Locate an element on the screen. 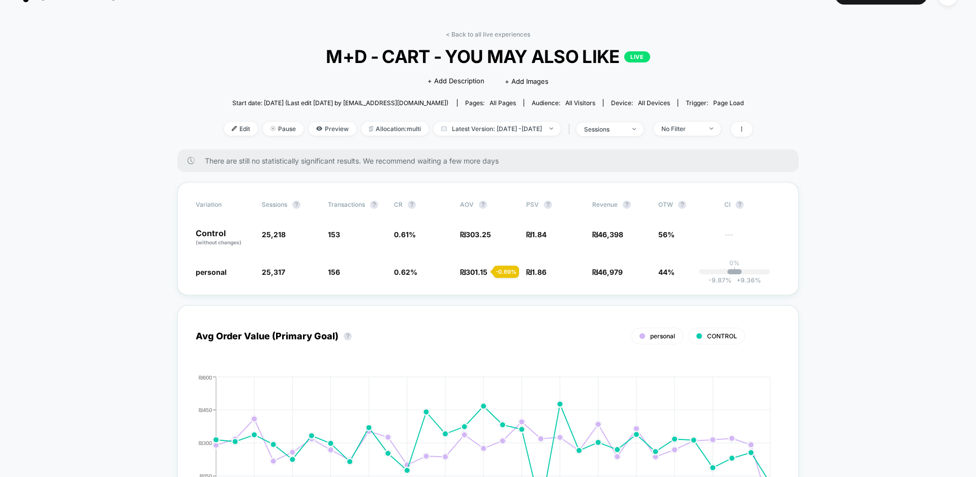 The width and height of the screenshot is (976, 477). span: 46,398 is located at coordinates (610, 234).